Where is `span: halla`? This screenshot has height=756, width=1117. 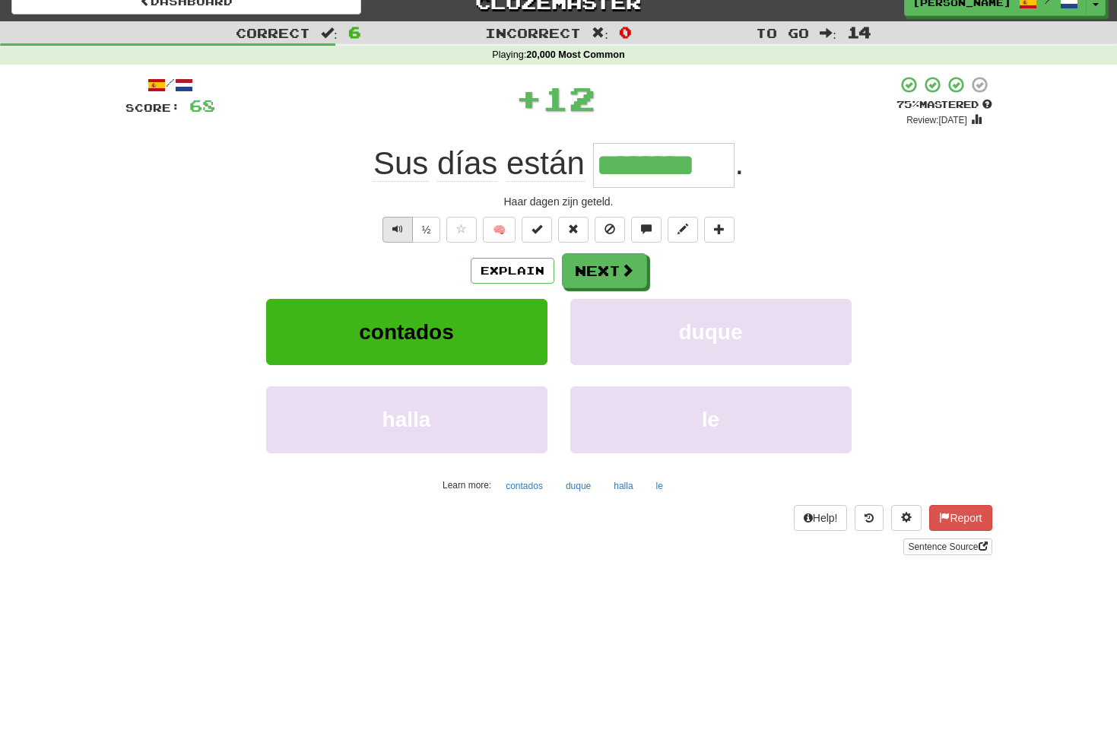
span: halla is located at coordinates (407, 419).